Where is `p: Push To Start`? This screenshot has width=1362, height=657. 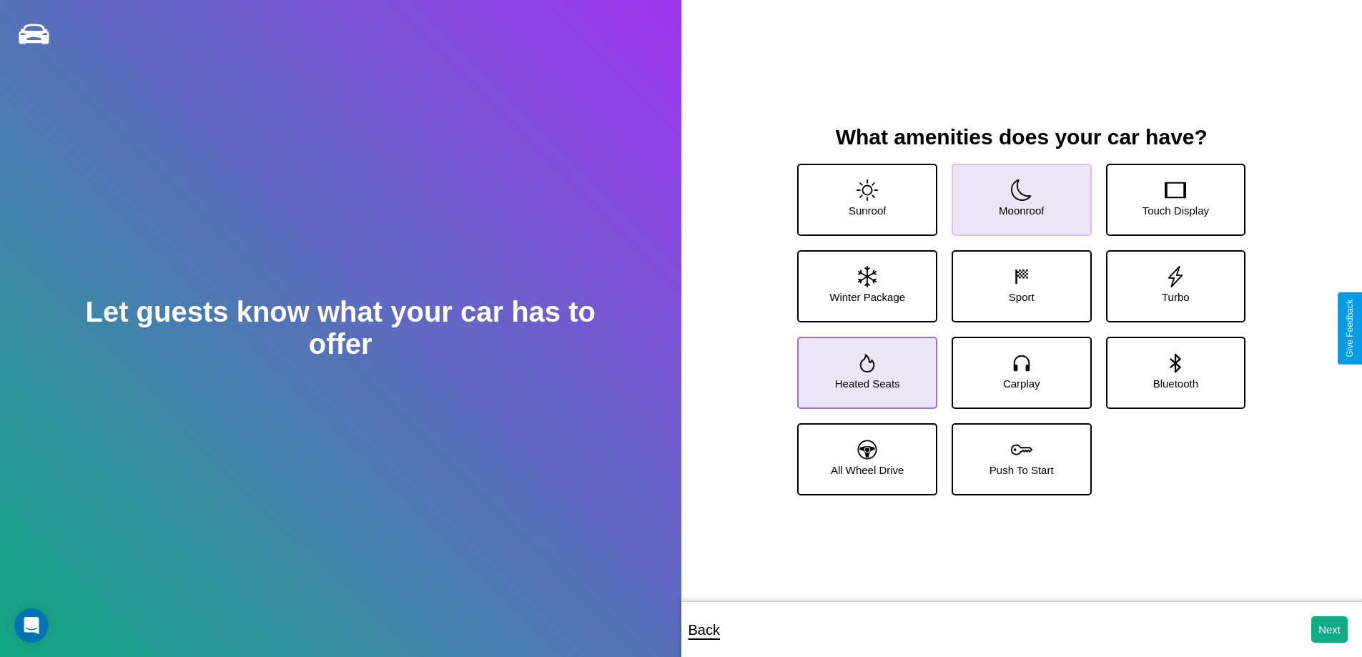 p: Push To Start is located at coordinates (1022, 470).